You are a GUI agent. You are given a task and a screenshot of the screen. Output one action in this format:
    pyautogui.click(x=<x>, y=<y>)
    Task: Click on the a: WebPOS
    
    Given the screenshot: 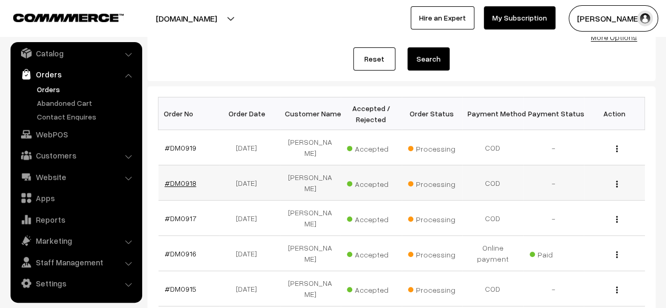 What is the action you would take?
    pyautogui.click(x=76, y=134)
    